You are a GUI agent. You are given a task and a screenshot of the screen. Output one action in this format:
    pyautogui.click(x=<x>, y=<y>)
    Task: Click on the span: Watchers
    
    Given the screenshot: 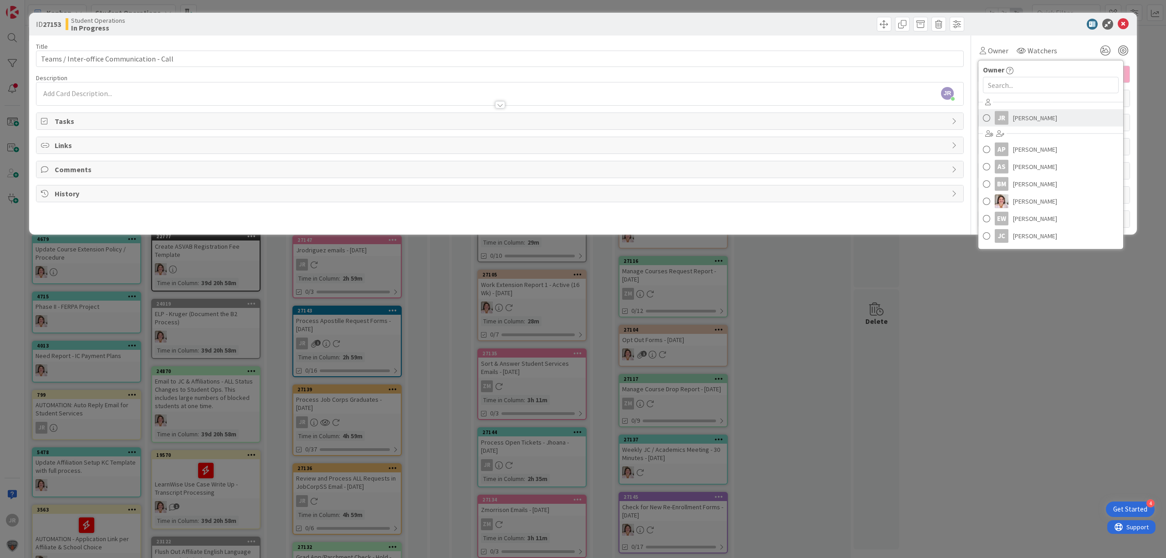 What is the action you would take?
    pyautogui.click(x=1042, y=51)
    